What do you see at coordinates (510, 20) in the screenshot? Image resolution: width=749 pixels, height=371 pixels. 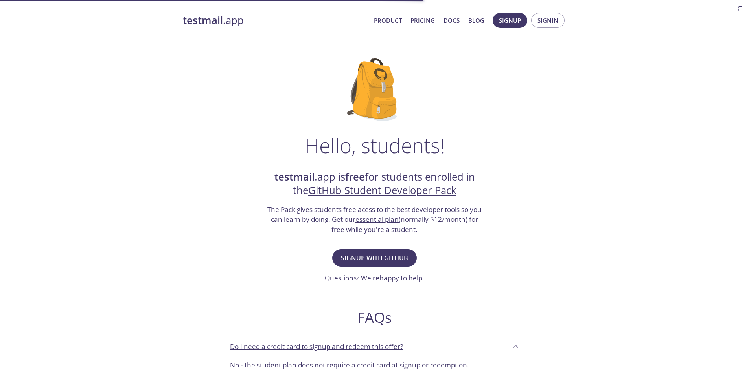 I see `button: Signup` at bounding box center [510, 20].